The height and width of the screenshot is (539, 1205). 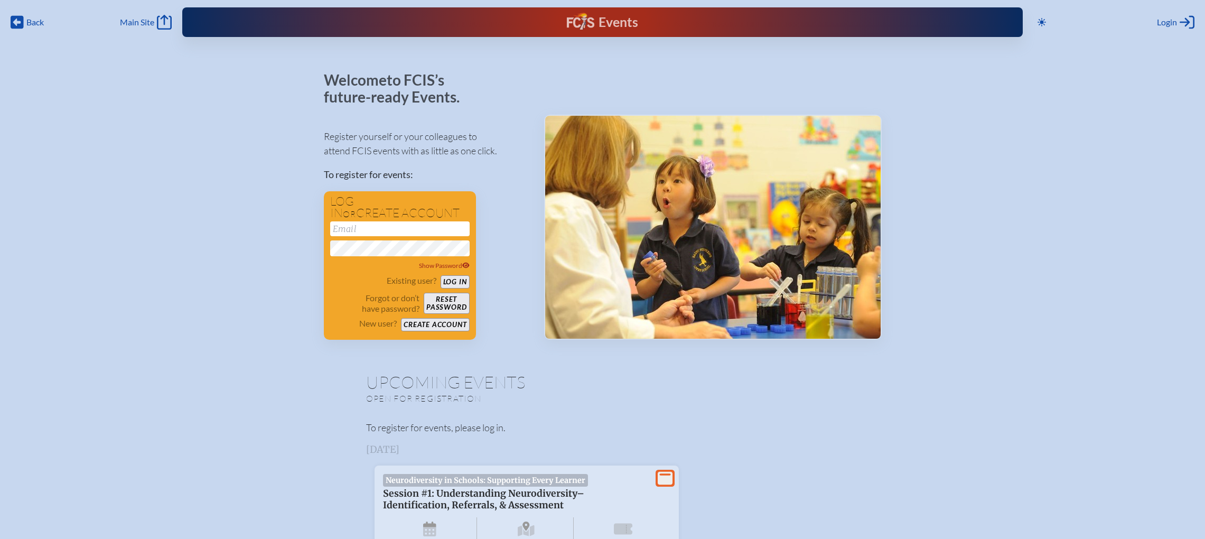 I want to click on p: New user?, so click(x=378, y=323).